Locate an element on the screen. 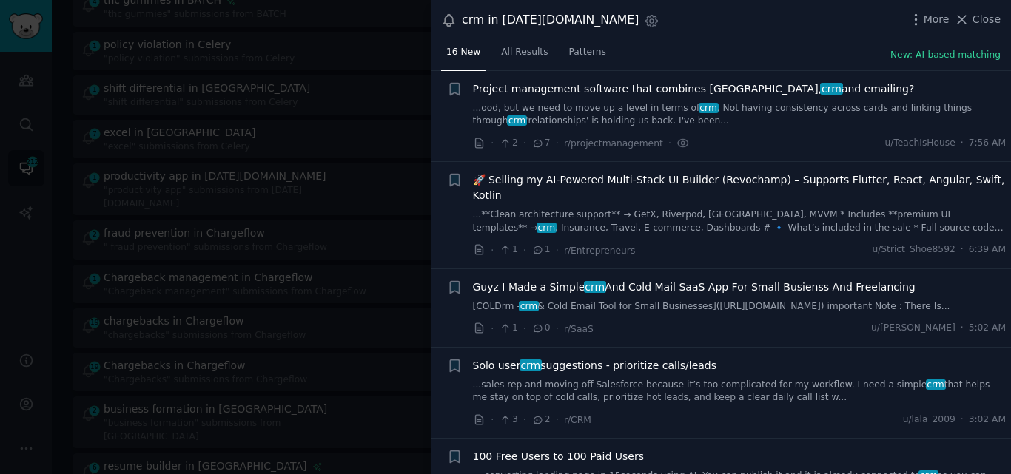  span: r/Entrepreneurs is located at coordinates (599, 251).